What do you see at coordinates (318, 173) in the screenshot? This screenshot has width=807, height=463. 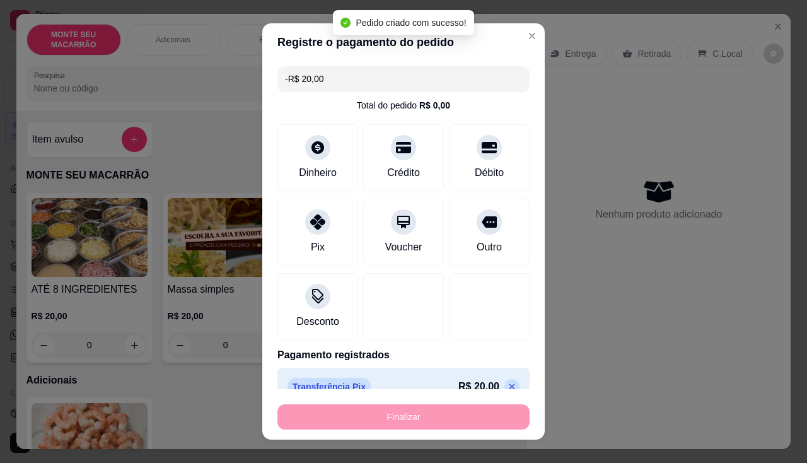 I see `div: Dinheiro` at bounding box center [318, 173].